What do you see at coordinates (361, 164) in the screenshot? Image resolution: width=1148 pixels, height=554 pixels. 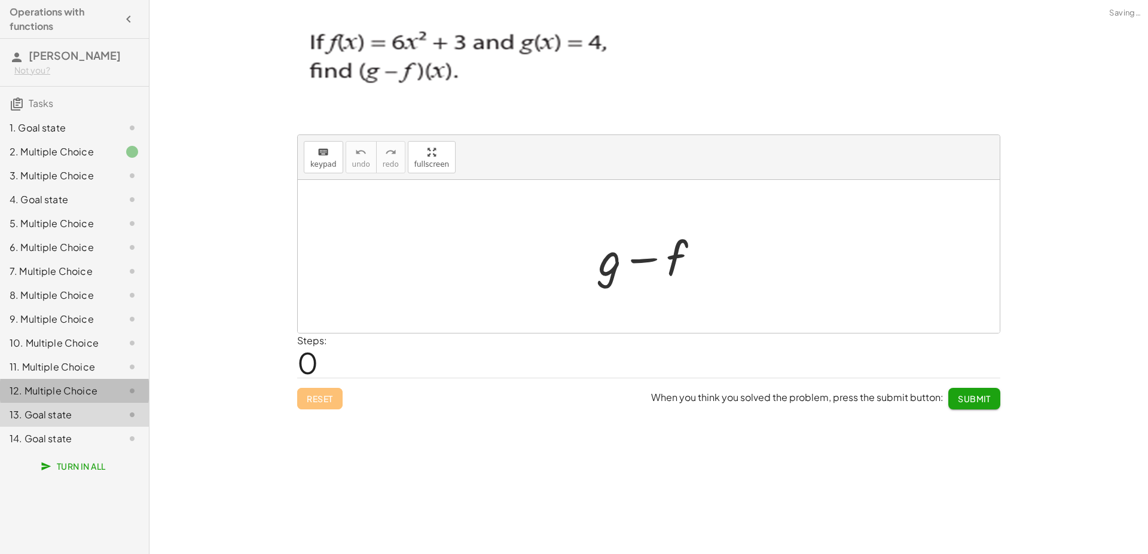 I see `span: undo` at bounding box center [361, 164].